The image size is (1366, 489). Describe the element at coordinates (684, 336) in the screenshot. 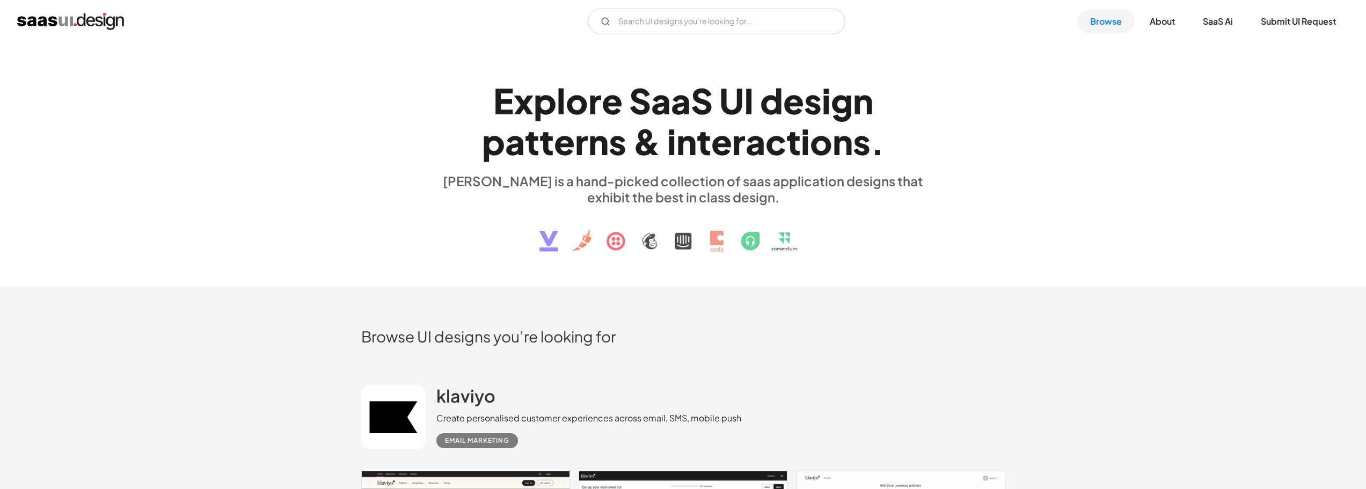

I see `h2: Browse UI designs you’re looking for` at that location.